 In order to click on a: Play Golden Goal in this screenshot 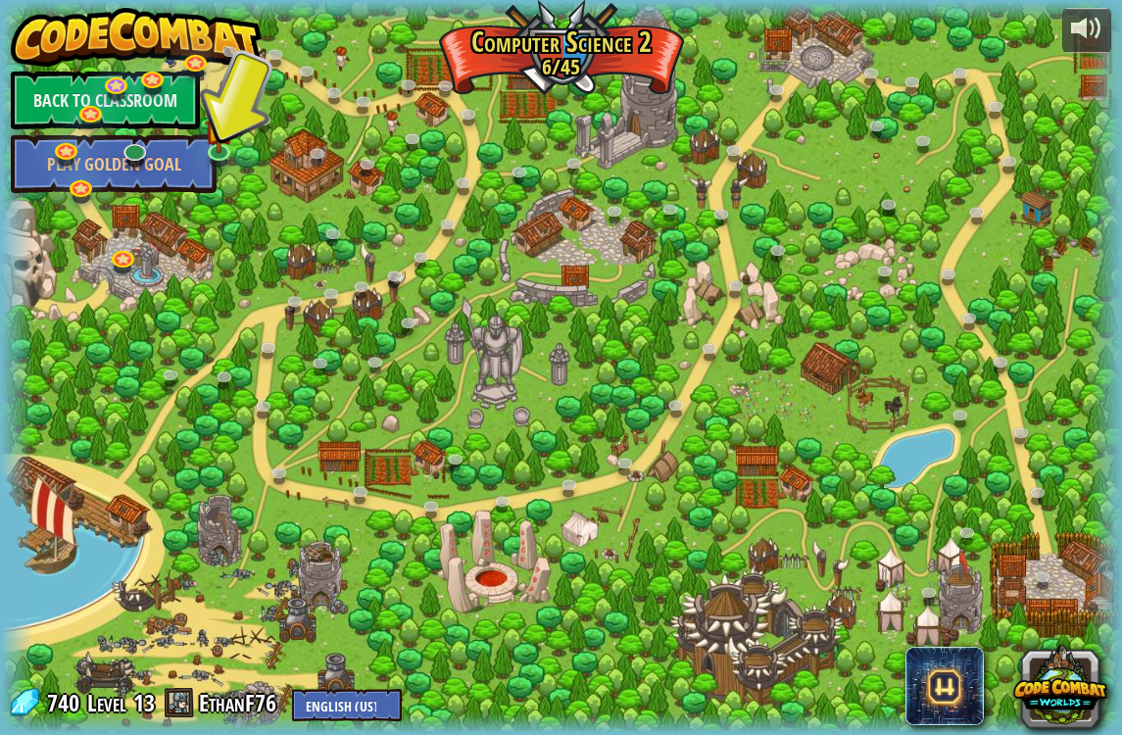, I will do `click(114, 164)`.